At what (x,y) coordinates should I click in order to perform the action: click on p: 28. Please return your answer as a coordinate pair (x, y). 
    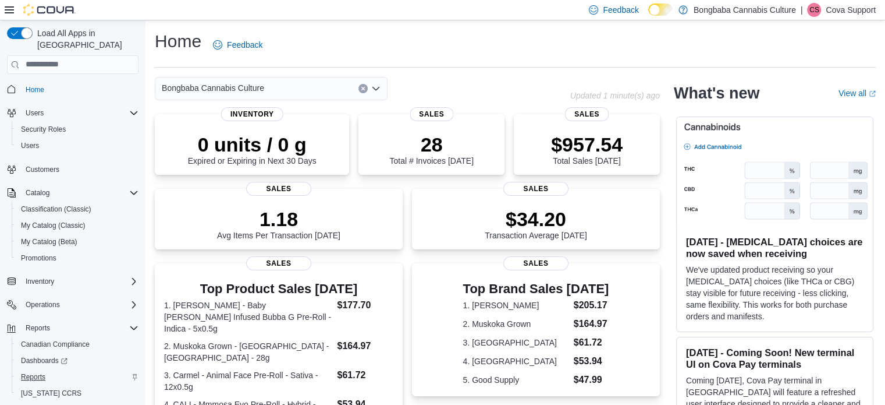
    Looking at the image, I should click on (431, 144).